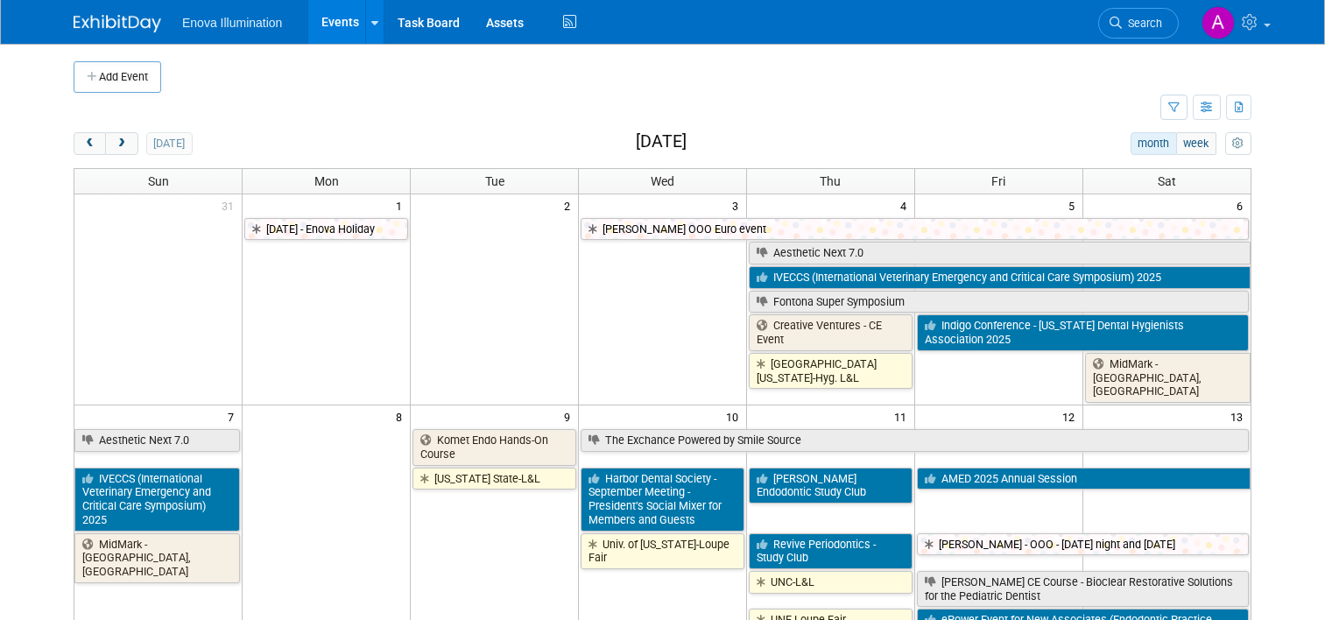 This screenshot has width=1325, height=620. Describe the element at coordinates (402, 416) in the screenshot. I see `span: 8` at that location.